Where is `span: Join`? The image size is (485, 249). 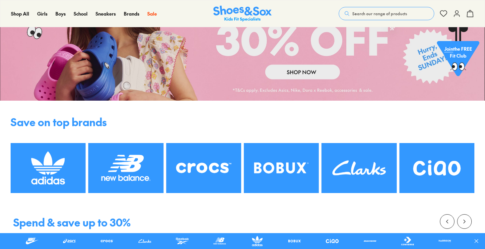 span: Join is located at coordinates (449, 49).